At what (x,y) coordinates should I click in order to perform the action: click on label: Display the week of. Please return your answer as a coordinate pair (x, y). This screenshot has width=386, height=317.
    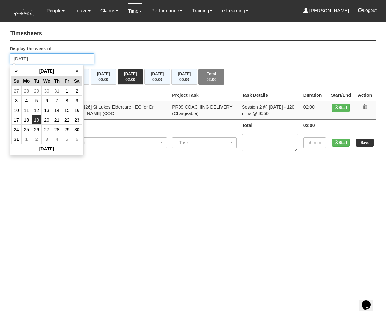
    Looking at the image, I should click on (31, 49).